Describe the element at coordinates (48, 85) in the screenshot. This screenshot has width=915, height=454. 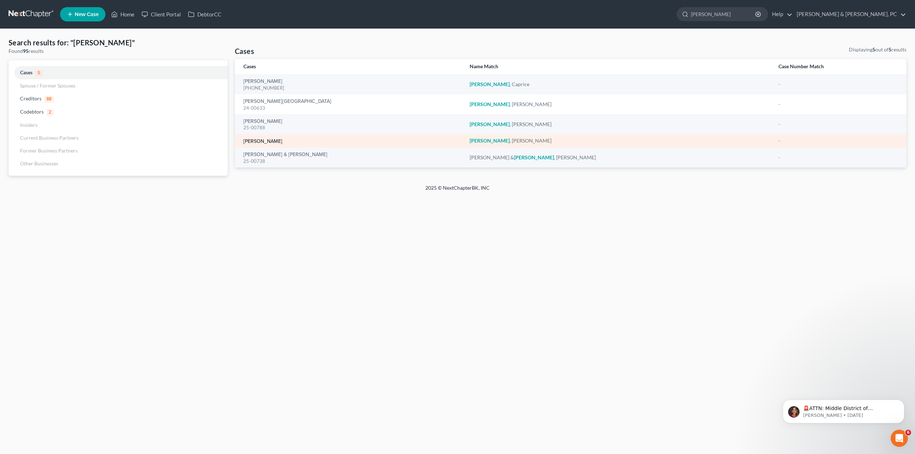
I see `span: Spouse / Former Spouses` at that location.